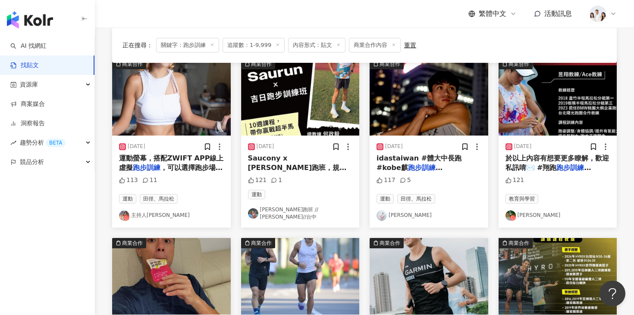  Describe the element at coordinates (150, 181) in the screenshot. I see `div: 11` at that location.